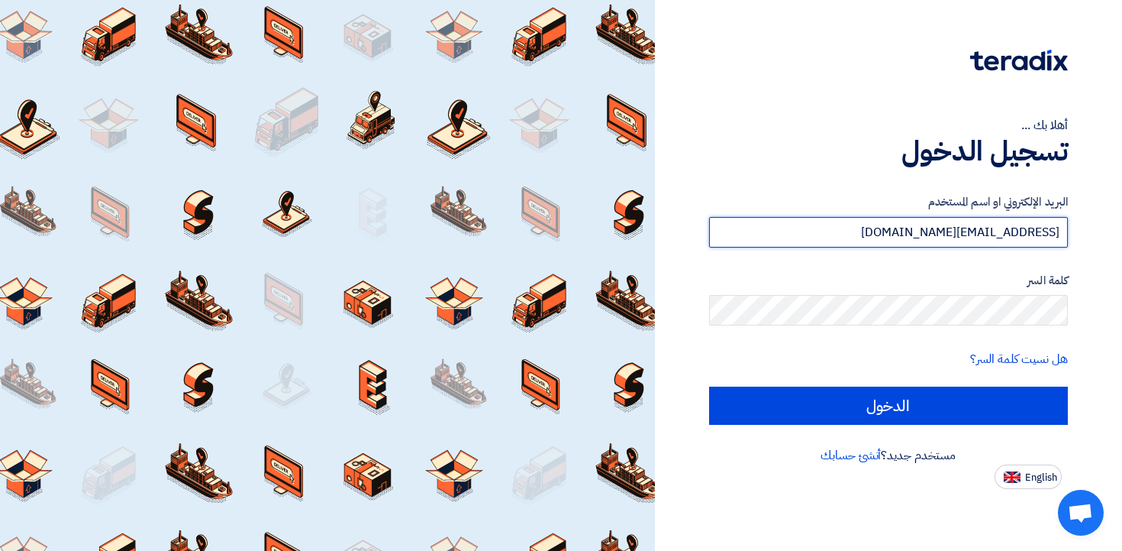  What do you see at coordinates (1028, 476) in the screenshot?
I see `button: English` at bounding box center [1028, 476].